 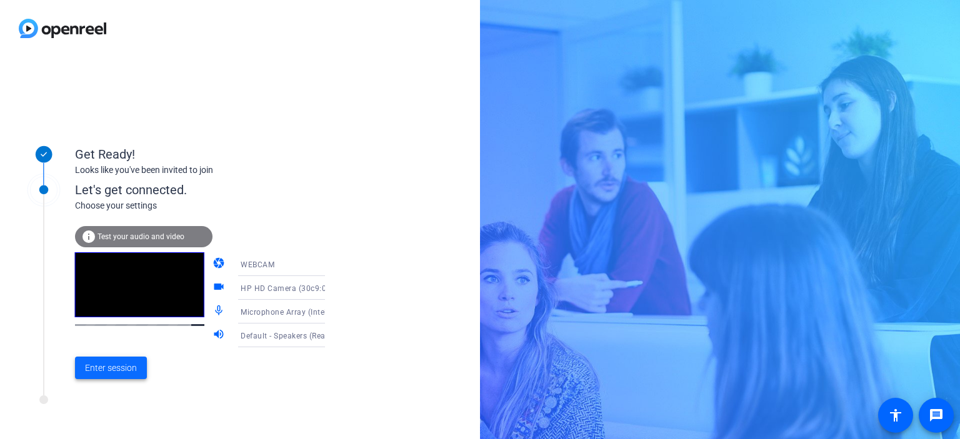 What do you see at coordinates (220, 312) in the screenshot?
I see `mat-icon: mic_none` at bounding box center [220, 312].